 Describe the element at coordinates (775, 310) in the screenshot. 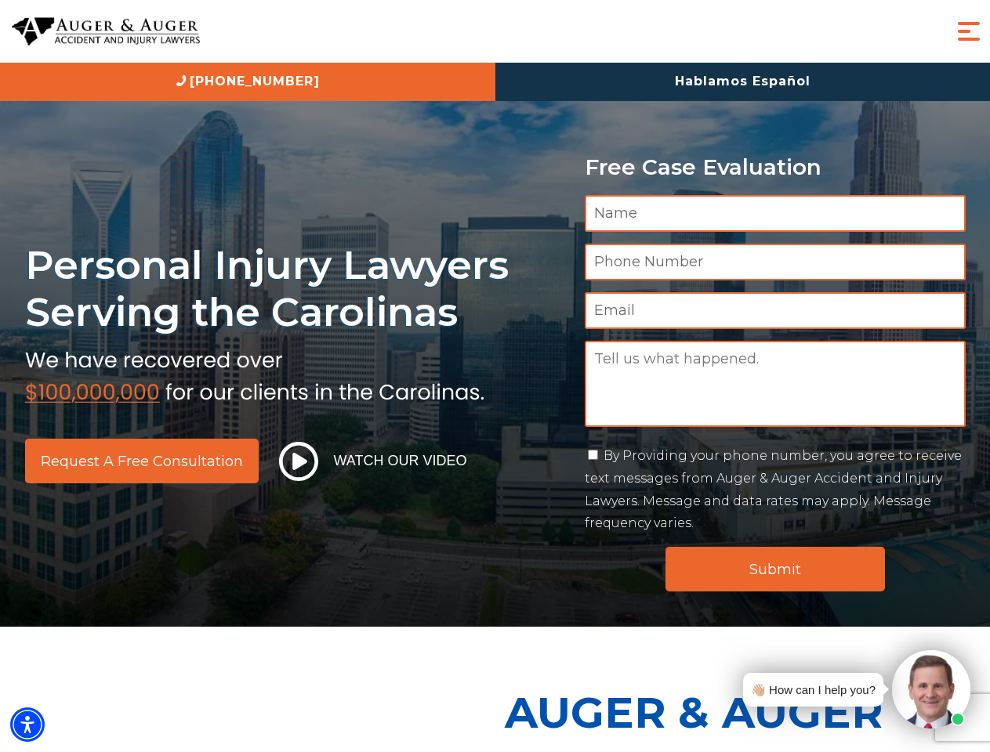

I see `input: Email` at that location.